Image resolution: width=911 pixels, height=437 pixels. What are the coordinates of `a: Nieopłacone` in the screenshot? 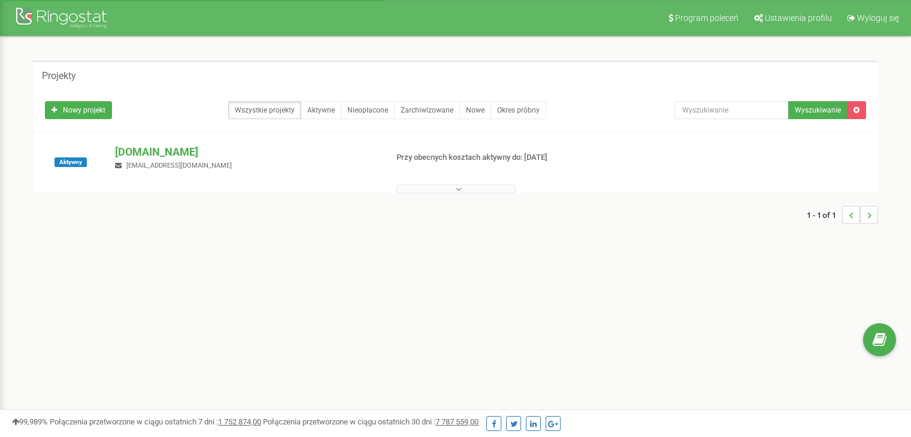 It's located at (368, 110).